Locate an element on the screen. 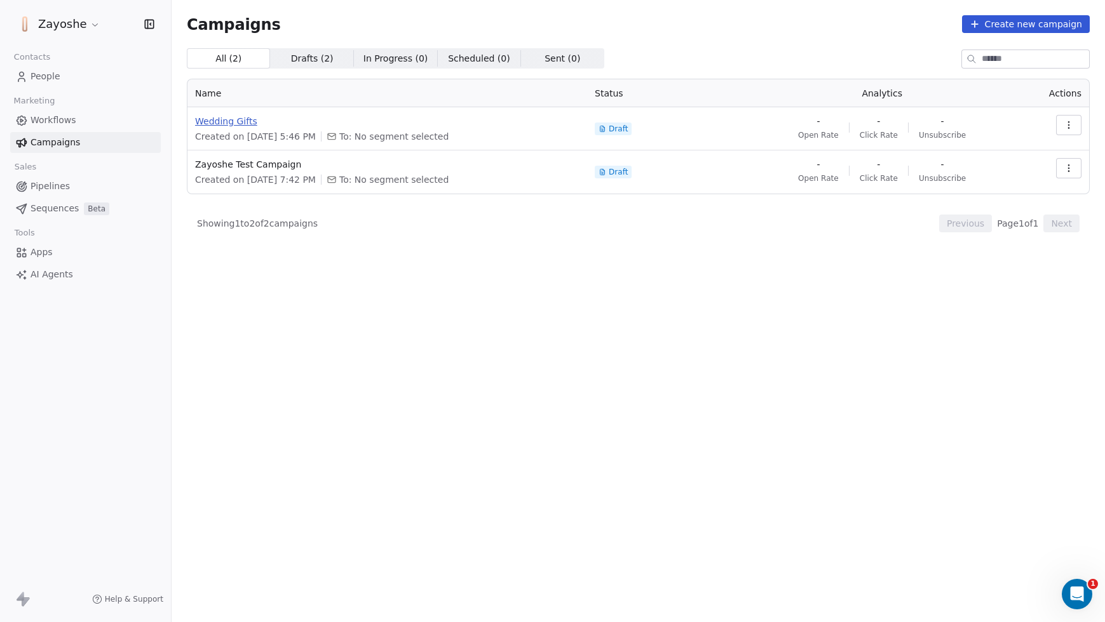 This screenshot has width=1105, height=622. span: Contacts is located at coordinates (32, 57).